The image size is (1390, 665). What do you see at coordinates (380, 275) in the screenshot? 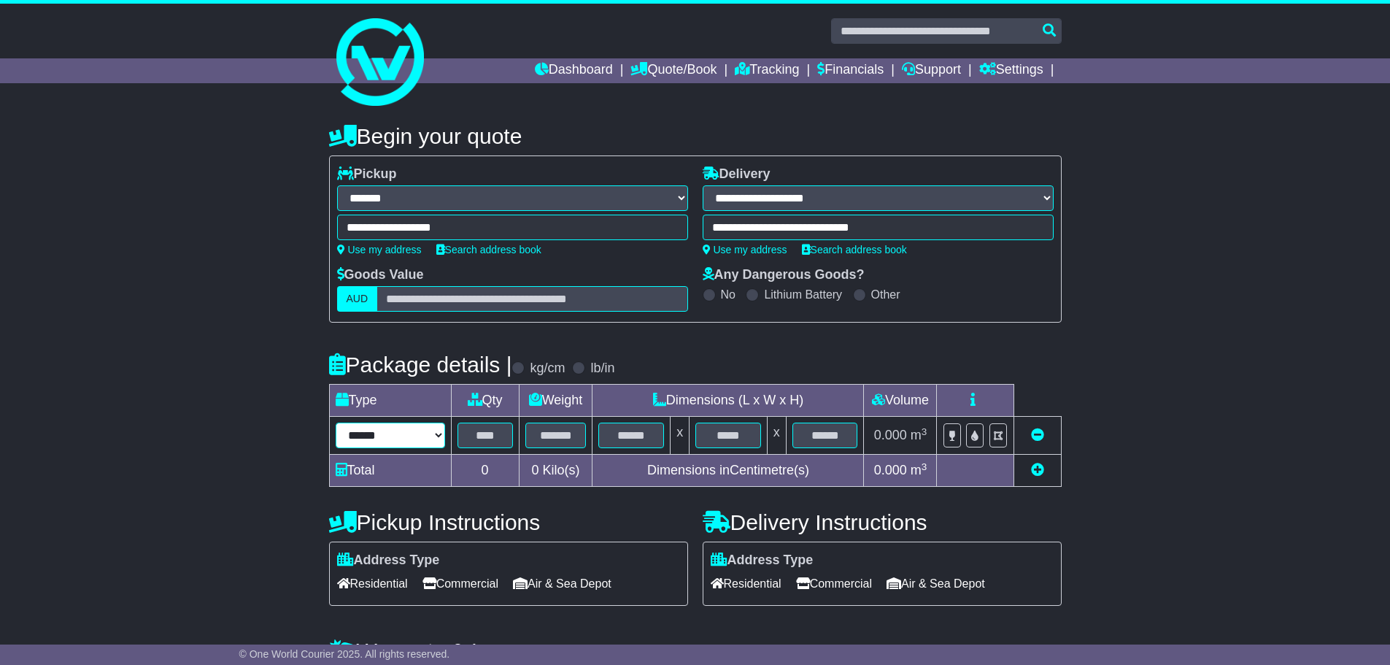
I see `label: Goods Value` at bounding box center [380, 275].